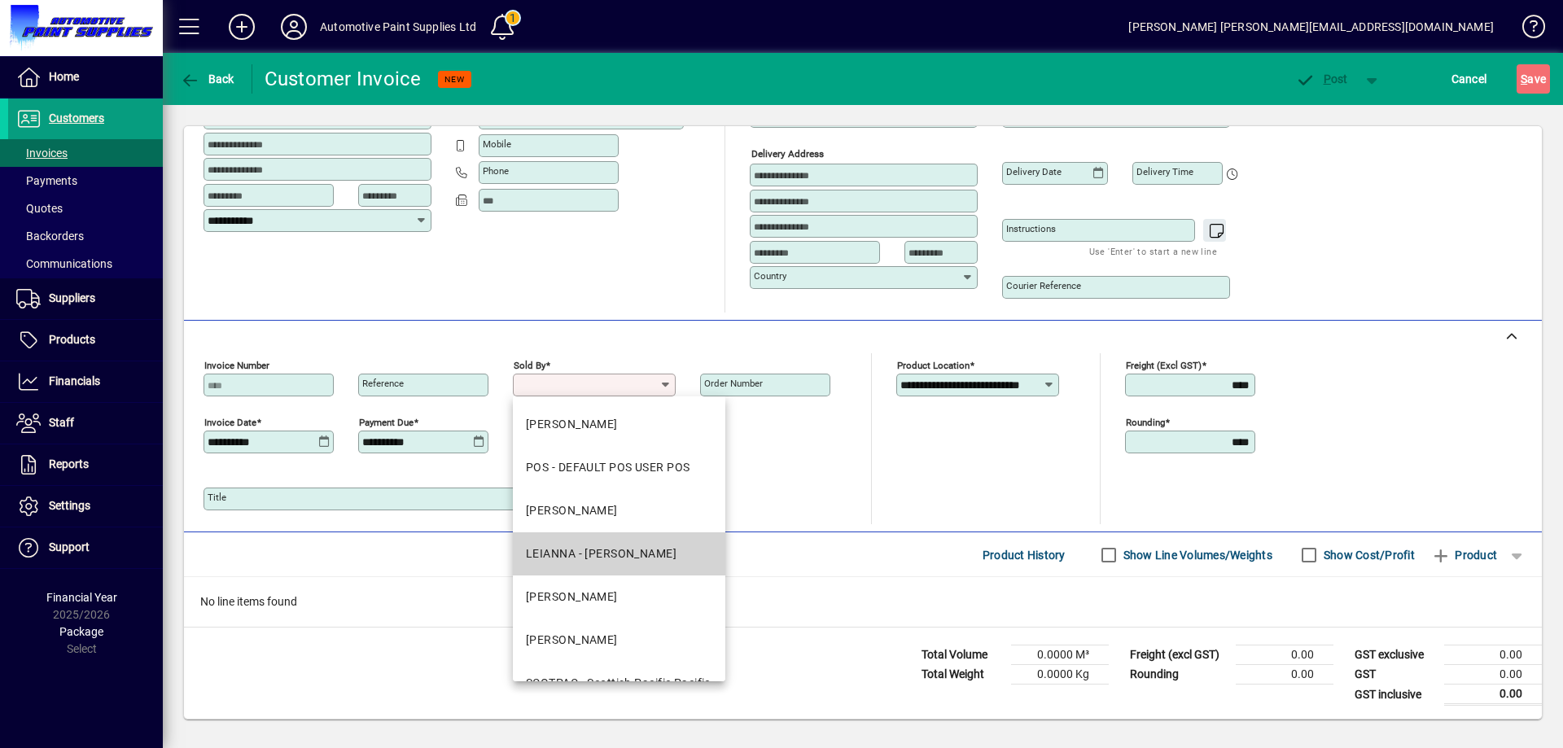  I want to click on td: Total Weight, so click(962, 675).